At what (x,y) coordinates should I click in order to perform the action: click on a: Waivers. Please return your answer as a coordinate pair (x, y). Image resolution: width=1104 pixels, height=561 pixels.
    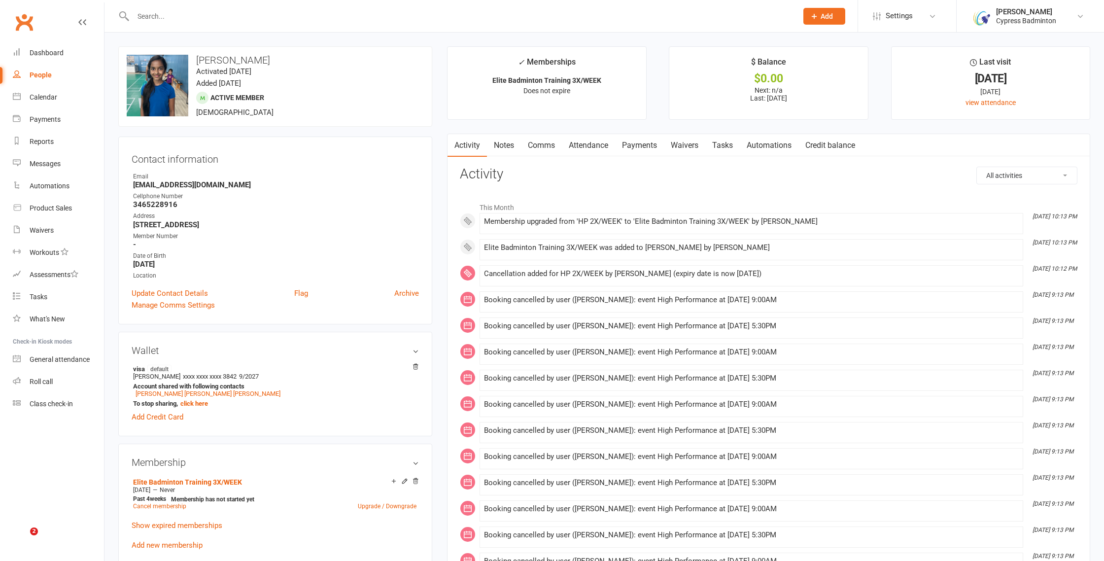
    Looking at the image, I should click on (685, 145).